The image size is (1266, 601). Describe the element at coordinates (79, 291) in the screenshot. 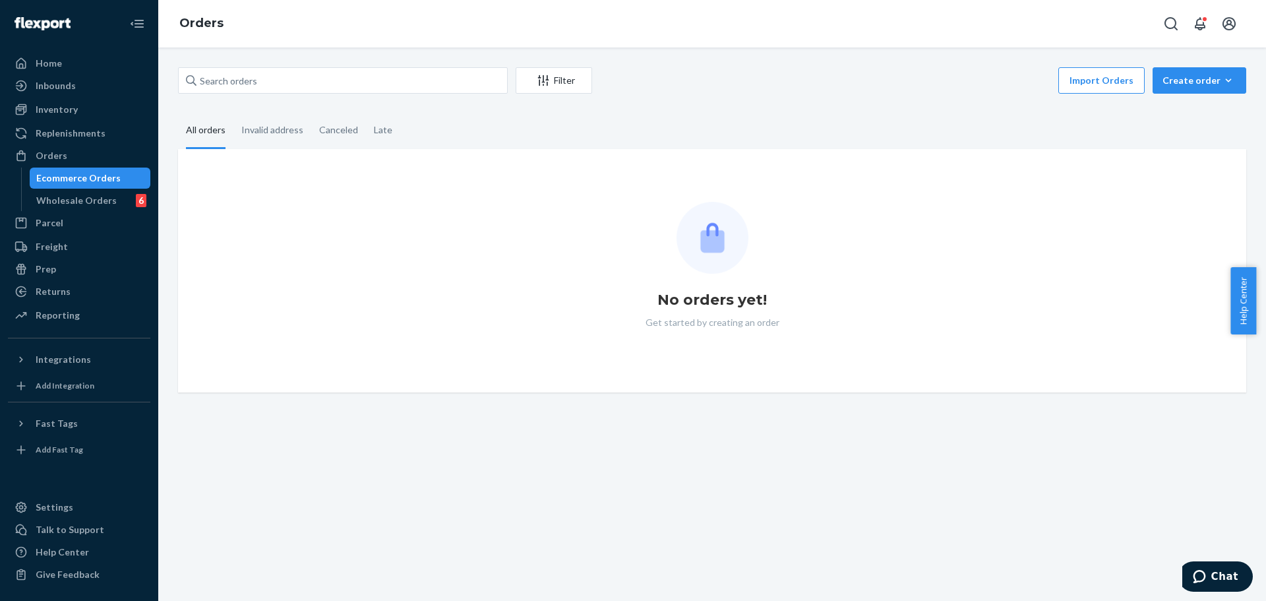

I see `a: Returns` at that location.